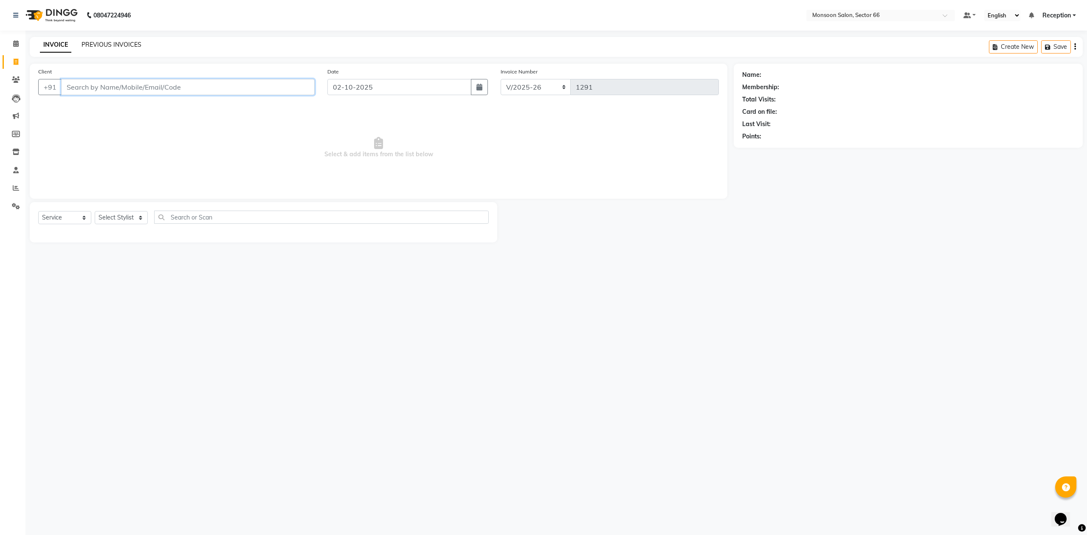 This screenshot has height=535, width=1087. What do you see at coordinates (378, 148) in the screenshot?
I see `span: Select & add items from the list below` at bounding box center [378, 148].